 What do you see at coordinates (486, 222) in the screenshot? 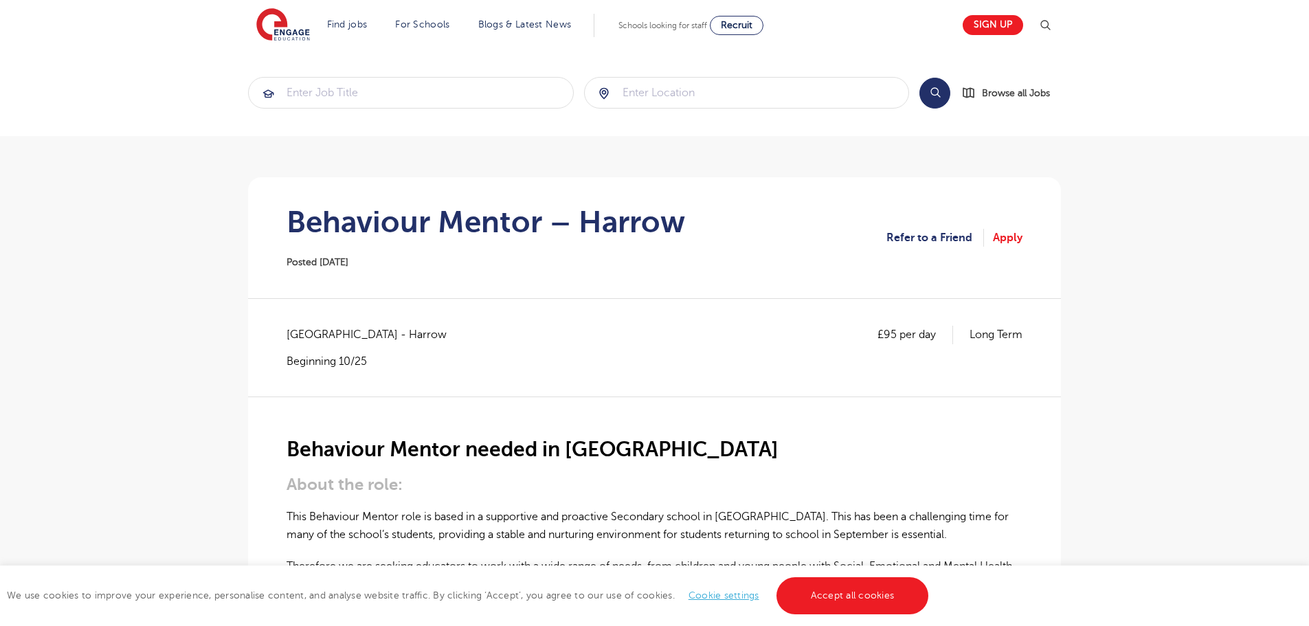
I see `h1: Behaviour Mentor – Harrow` at bounding box center [486, 222].